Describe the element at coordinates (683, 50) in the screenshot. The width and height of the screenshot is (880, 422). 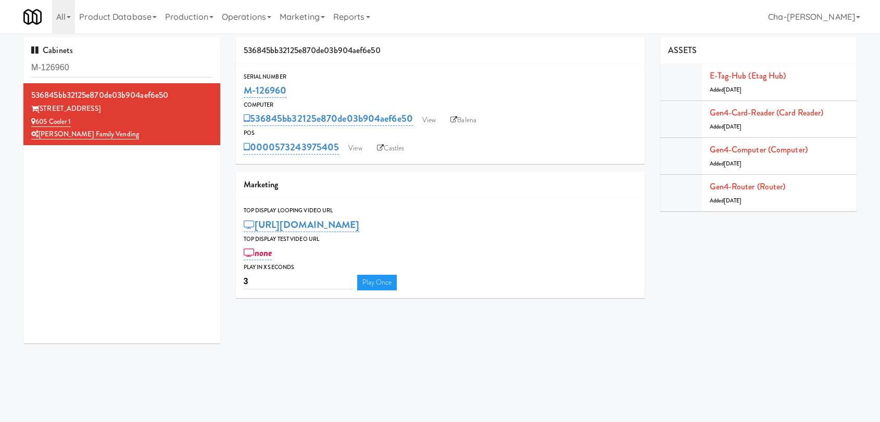
I see `span: ASSETS` at that location.